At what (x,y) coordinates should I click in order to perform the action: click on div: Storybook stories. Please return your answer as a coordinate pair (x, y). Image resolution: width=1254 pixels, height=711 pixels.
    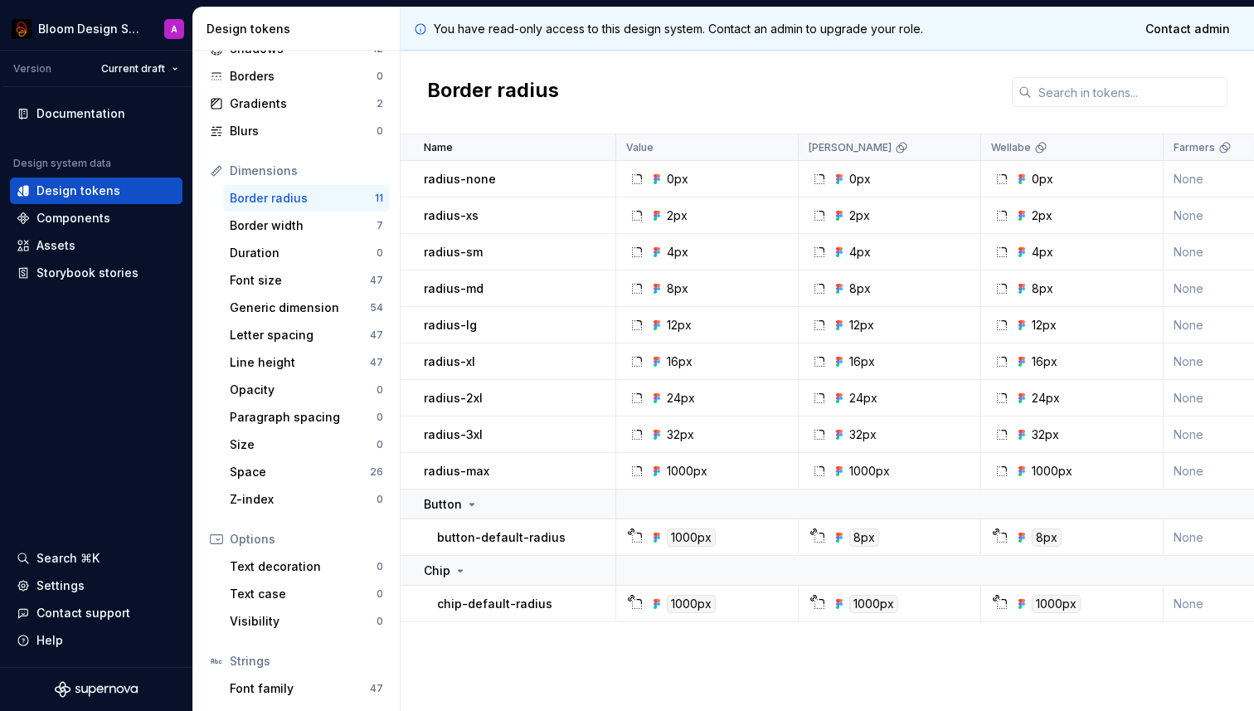
    Looking at the image, I should click on (87, 273).